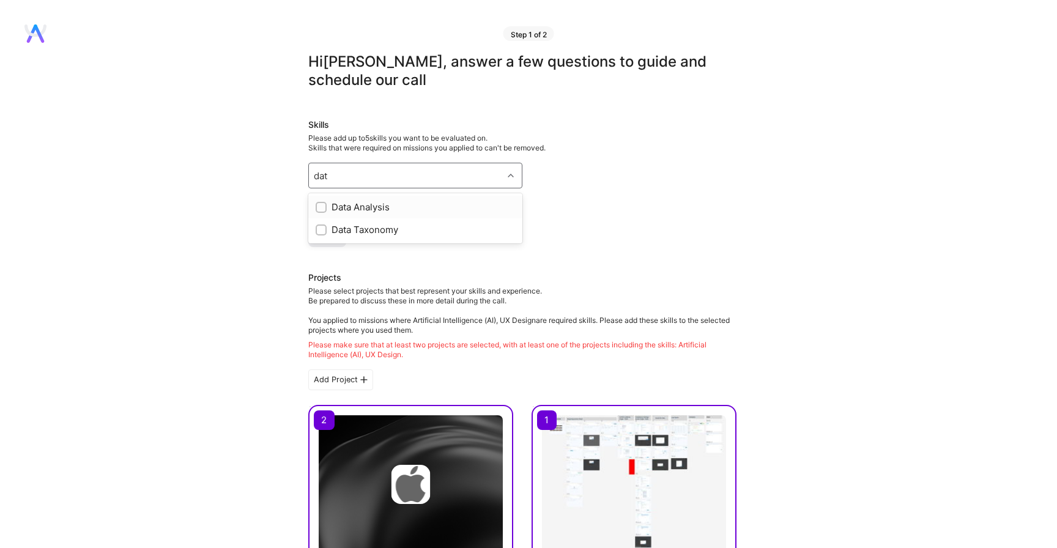  What do you see at coordinates (364, 380) in the screenshot?
I see `i: icon PlusBlackFlat` at bounding box center [364, 380].